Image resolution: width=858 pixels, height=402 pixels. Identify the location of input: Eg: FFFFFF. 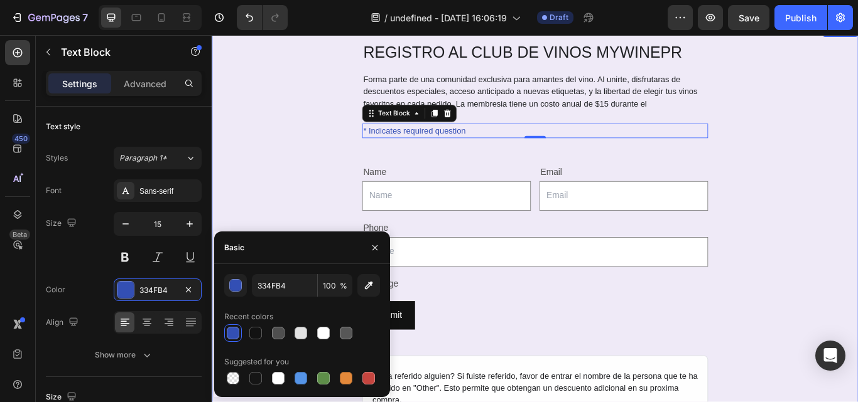
(284, 286).